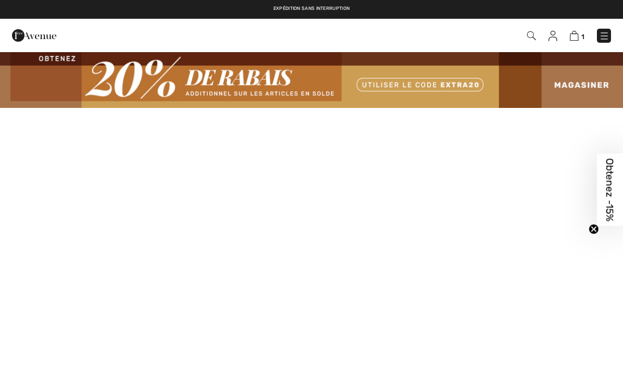  What do you see at coordinates (34, 34) in the screenshot?
I see `a: 1ère Avenue` at bounding box center [34, 34].